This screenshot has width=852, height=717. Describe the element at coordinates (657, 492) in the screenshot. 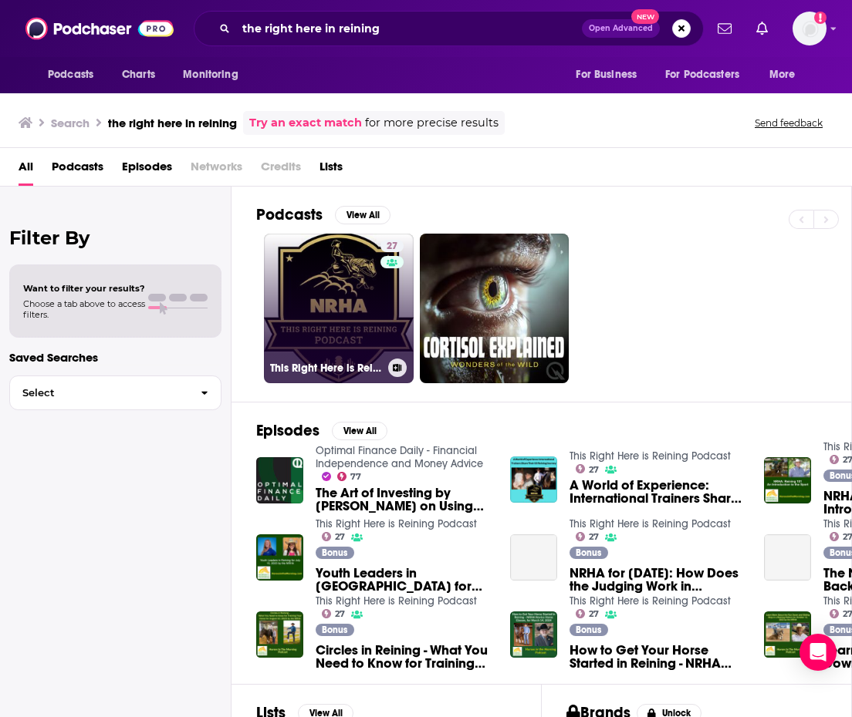

I see `a: A World of Experience: International Trainers Share Their US Reining Journey` at that location.